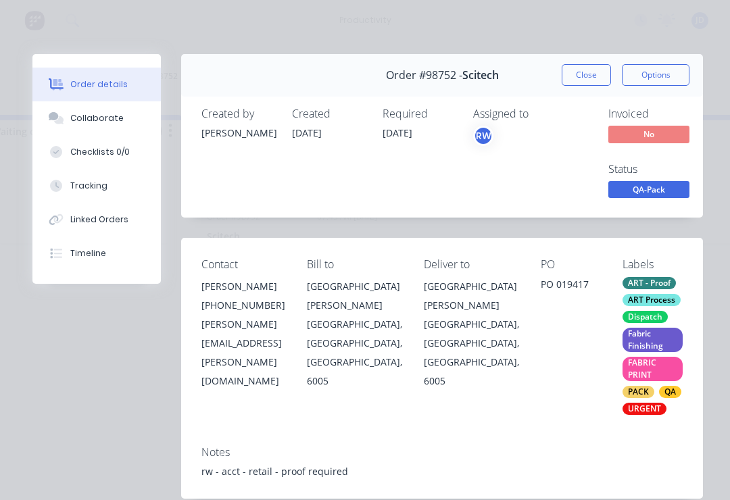  What do you see at coordinates (649, 283) in the screenshot?
I see `div: ART - Proof` at bounding box center [649, 283].